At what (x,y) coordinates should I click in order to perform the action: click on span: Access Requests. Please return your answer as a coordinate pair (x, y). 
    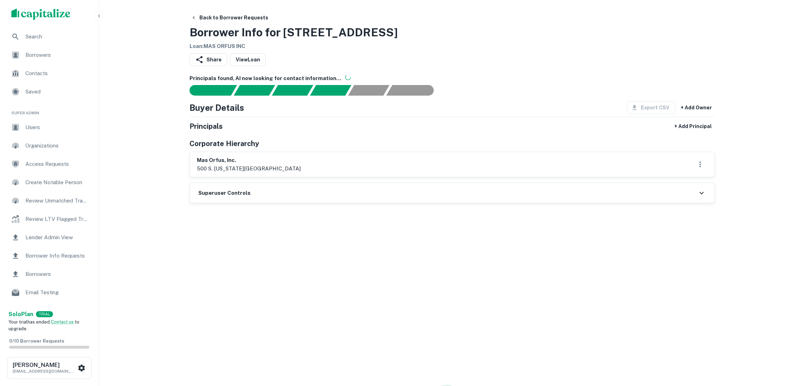
    Looking at the image, I should click on (57, 164).